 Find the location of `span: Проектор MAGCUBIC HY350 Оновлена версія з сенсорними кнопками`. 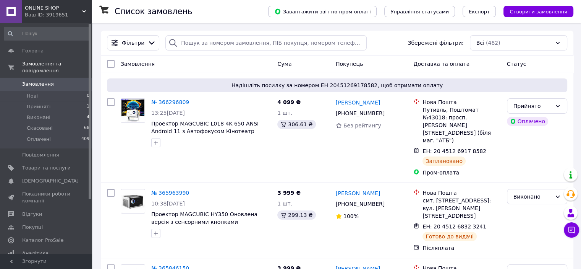

span: Проектор MAGCUBIC HY350 Оновлена версія з сенсорними кнопками is located at coordinates (205, 218).